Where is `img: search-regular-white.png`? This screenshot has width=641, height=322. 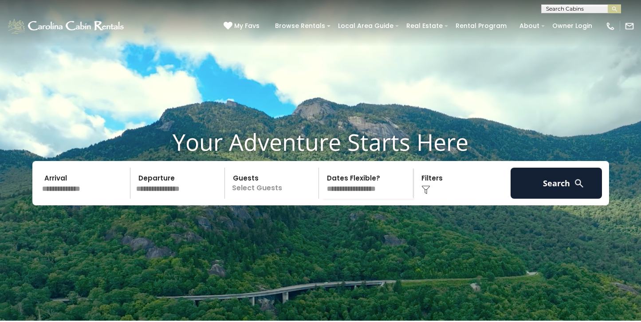
img: search-regular-white.png is located at coordinates (579, 183).